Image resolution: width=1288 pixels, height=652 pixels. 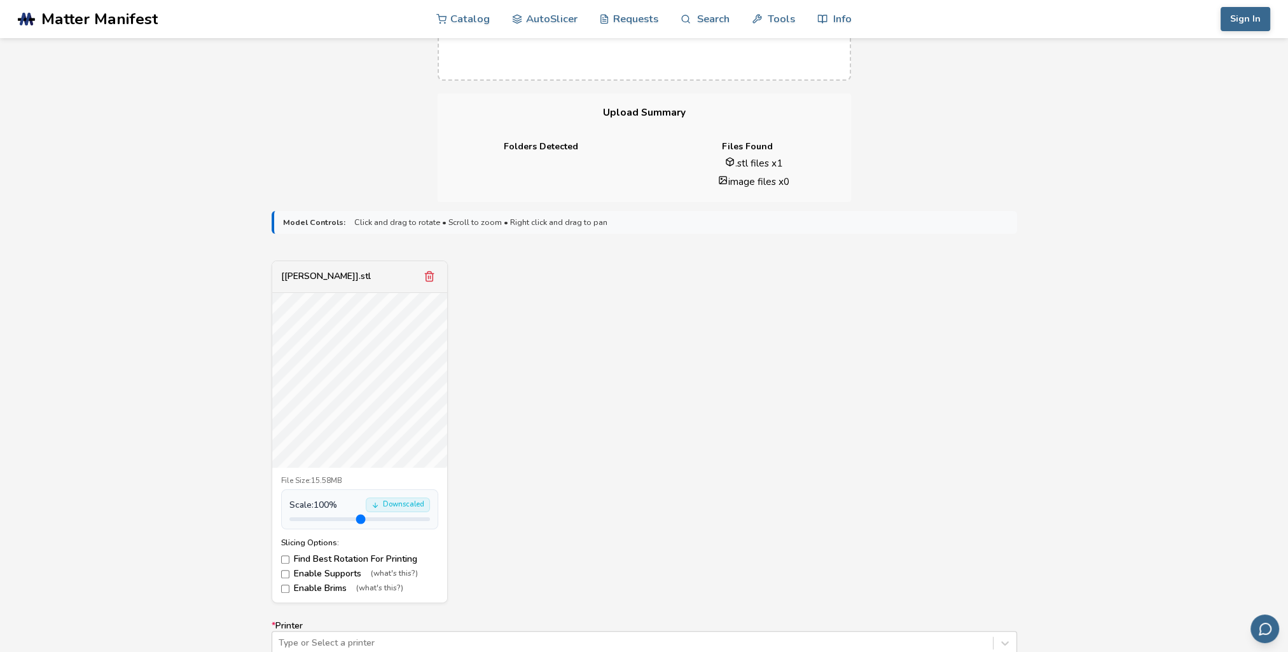 I want to click on button: Remove model, so click(x=429, y=277).